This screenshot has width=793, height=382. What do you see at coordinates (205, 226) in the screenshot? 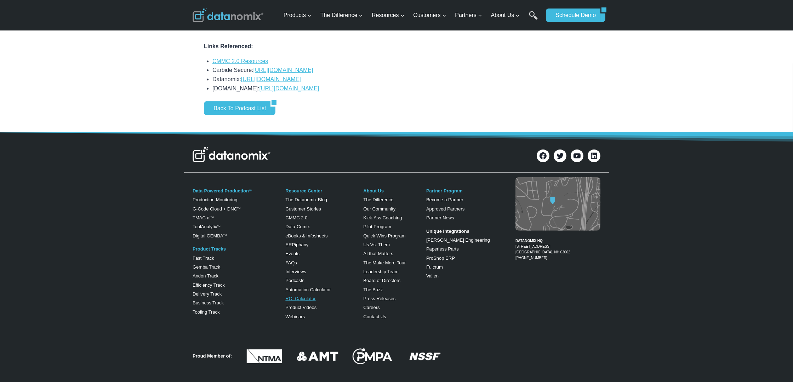
I see `a: ToolAnalytix` at bounding box center [205, 226].